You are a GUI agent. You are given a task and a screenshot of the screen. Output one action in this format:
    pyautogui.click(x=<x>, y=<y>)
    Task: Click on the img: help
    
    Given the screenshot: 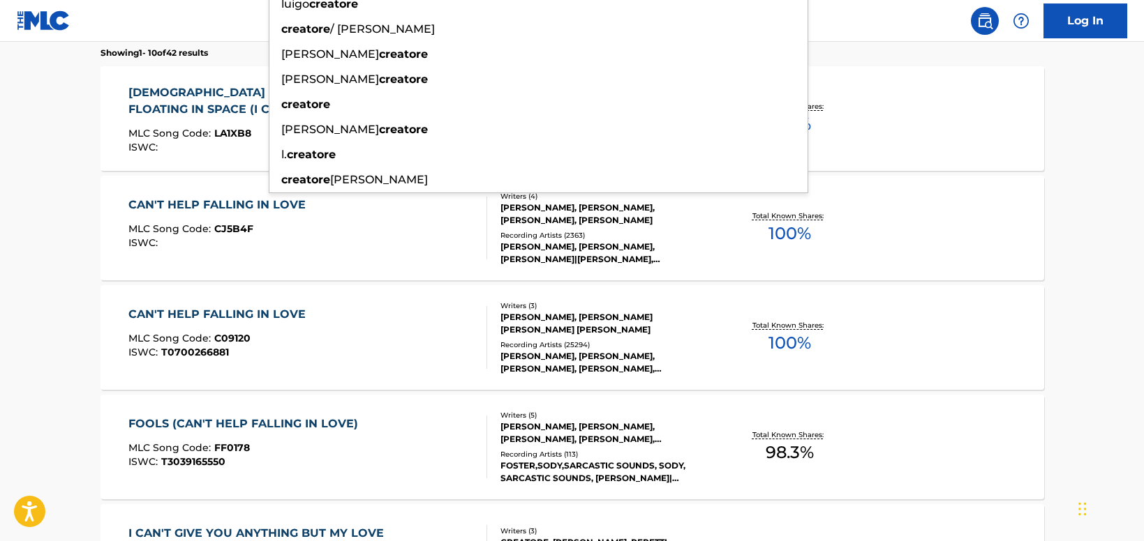 What is the action you would take?
    pyautogui.click(x=1021, y=21)
    